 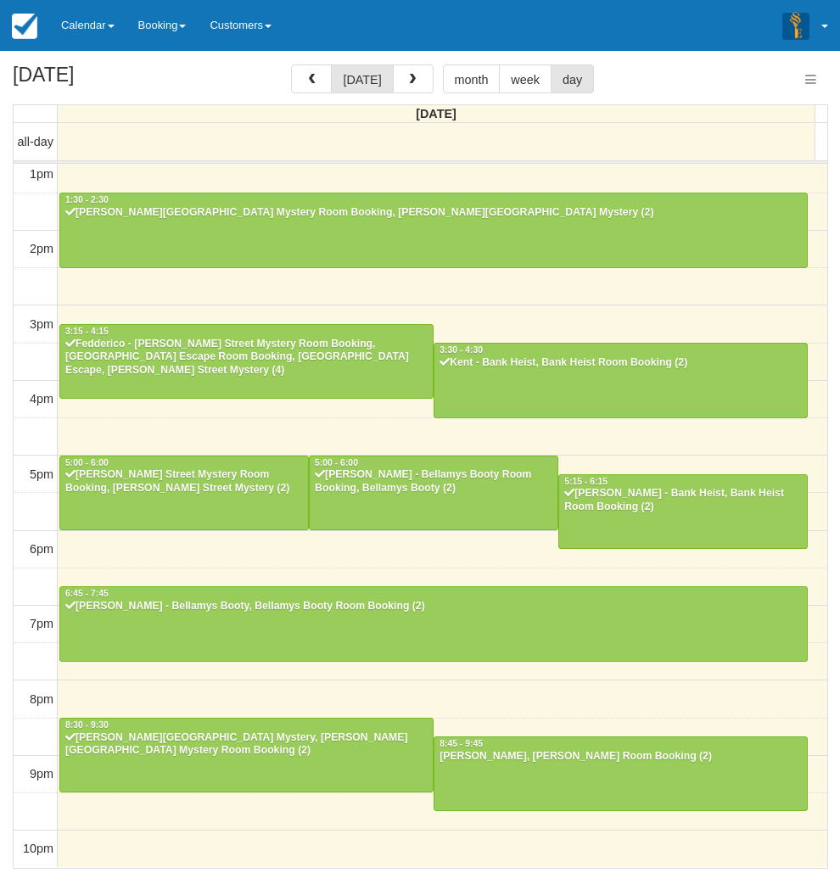 I want to click on span: 3:30 - 4:30, so click(x=461, y=350).